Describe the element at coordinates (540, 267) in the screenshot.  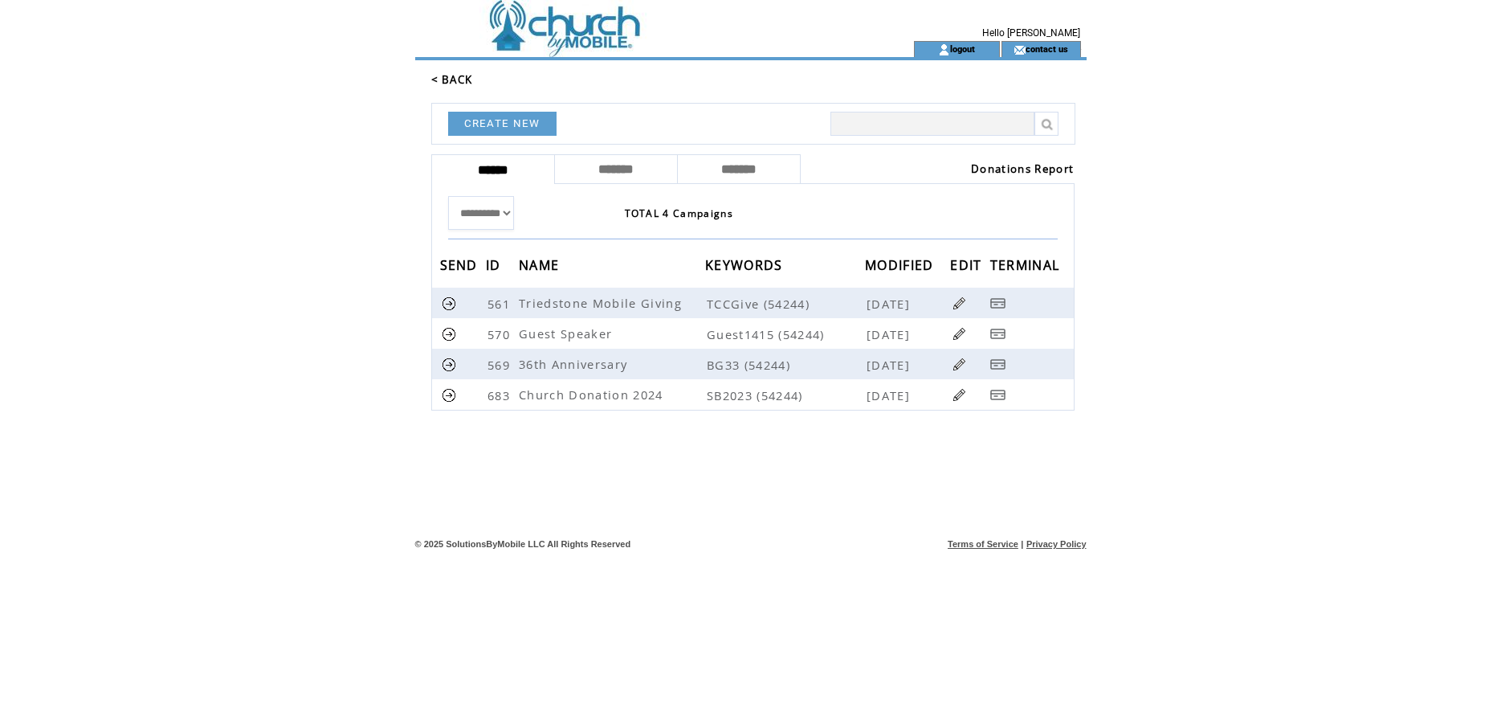
I see `span: NAME` at that location.